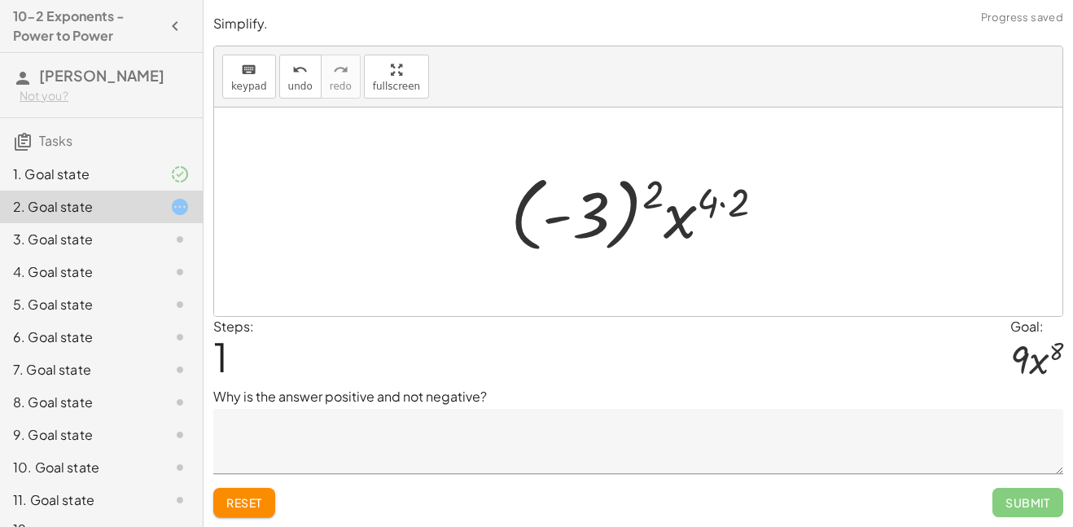 The height and width of the screenshot is (527, 1073). I want to click on i: undo, so click(300, 70).